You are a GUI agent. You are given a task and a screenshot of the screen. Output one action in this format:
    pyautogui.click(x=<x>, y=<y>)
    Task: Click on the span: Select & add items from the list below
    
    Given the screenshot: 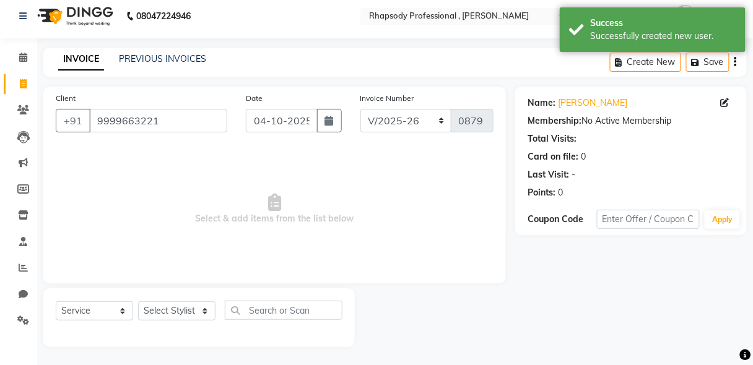 What is the action you would take?
    pyautogui.click(x=274, y=209)
    